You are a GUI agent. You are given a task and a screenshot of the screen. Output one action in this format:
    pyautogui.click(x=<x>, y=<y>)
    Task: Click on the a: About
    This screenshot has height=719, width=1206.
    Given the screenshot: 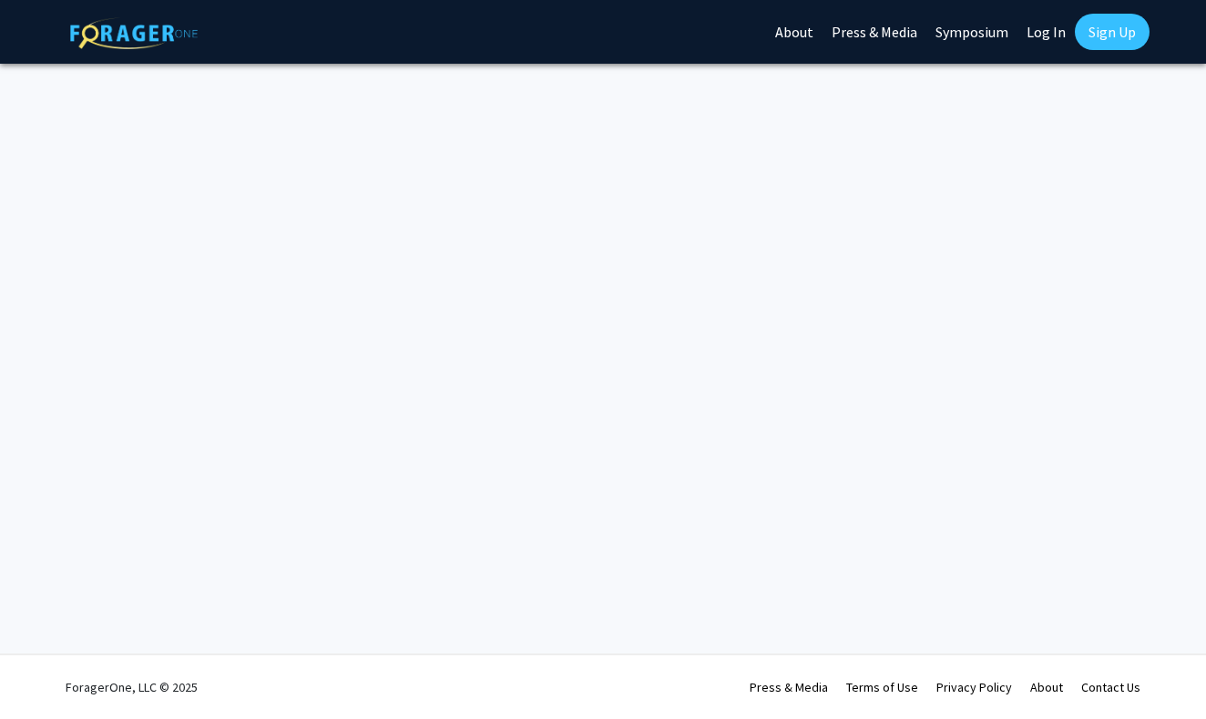 What is the action you would take?
    pyautogui.click(x=1046, y=688)
    